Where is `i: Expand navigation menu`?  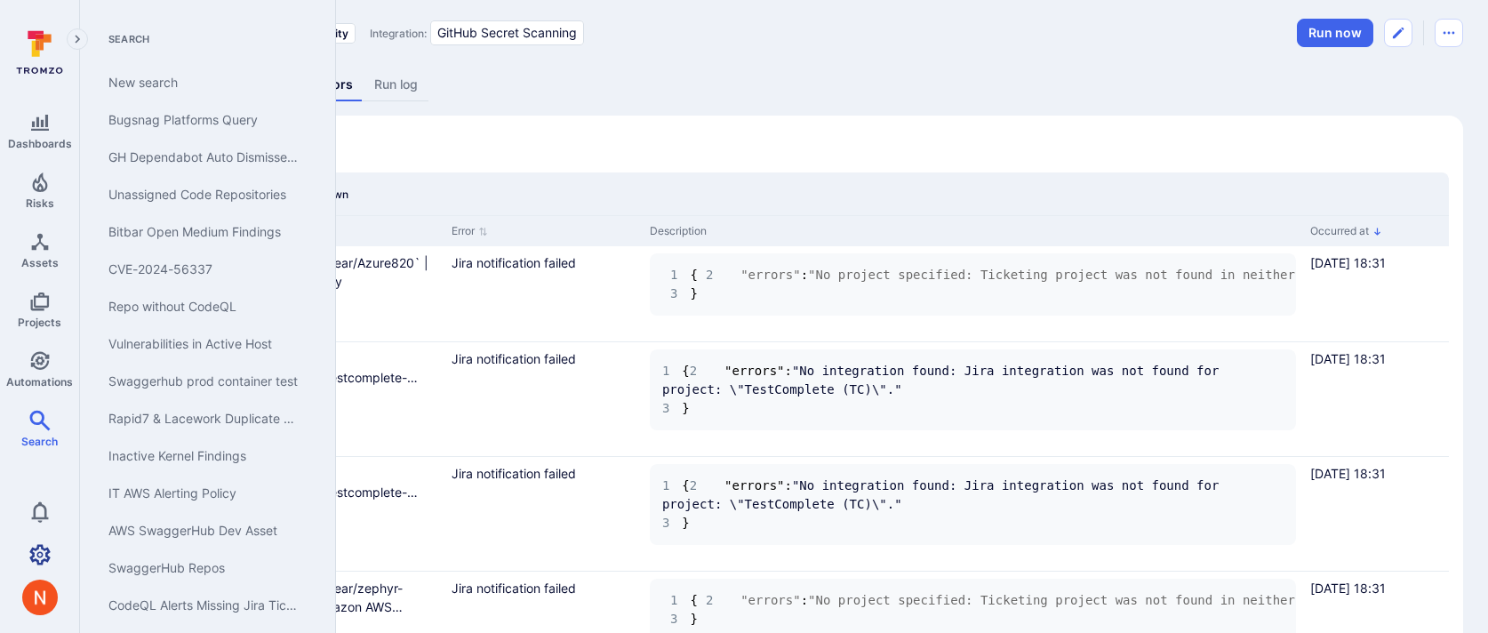 i: Expand navigation menu is located at coordinates (77, 39).